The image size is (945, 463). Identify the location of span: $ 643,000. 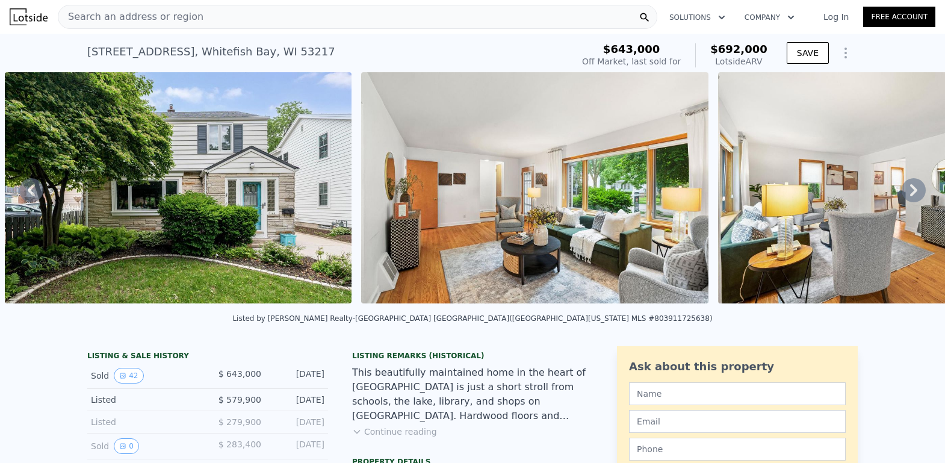
(240, 374).